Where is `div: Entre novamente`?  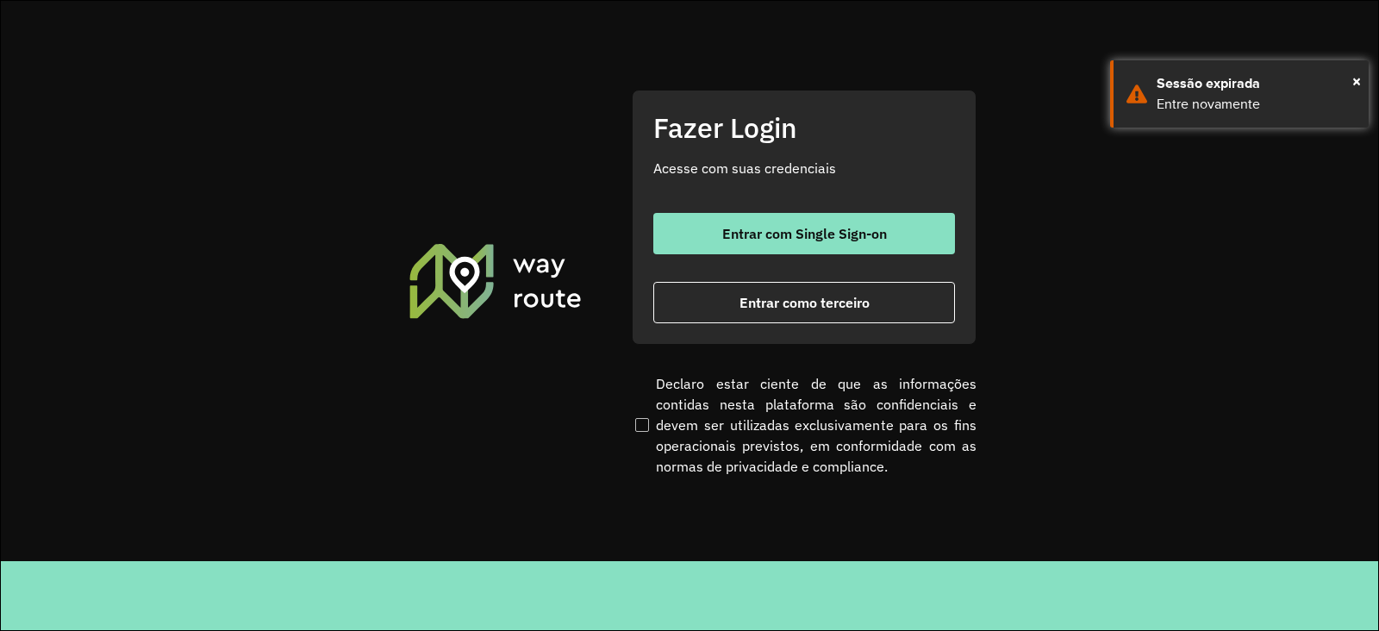 div: Entre novamente is located at coordinates (1256, 104).